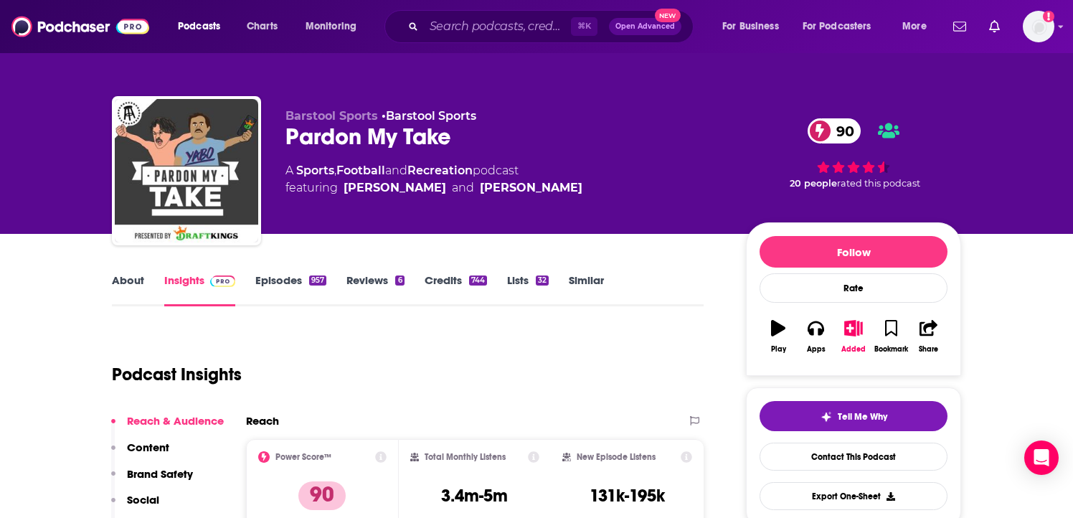  What do you see at coordinates (584, 27) in the screenshot?
I see `span: ⌘ K` at bounding box center [584, 27].